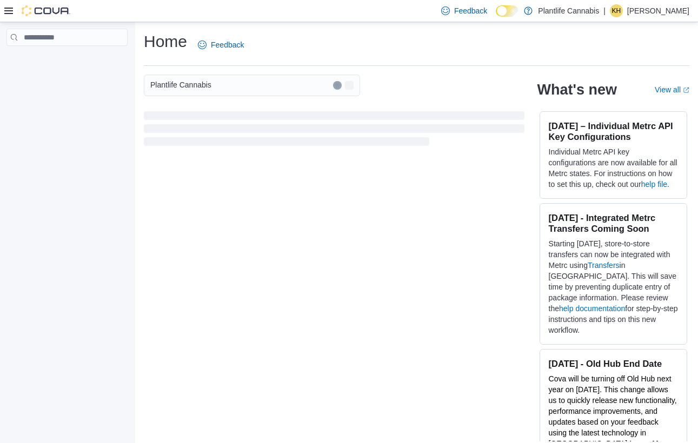 The height and width of the screenshot is (443, 698). Describe the element at coordinates (507, 11) in the screenshot. I see `input: Dark Mode` at that location.